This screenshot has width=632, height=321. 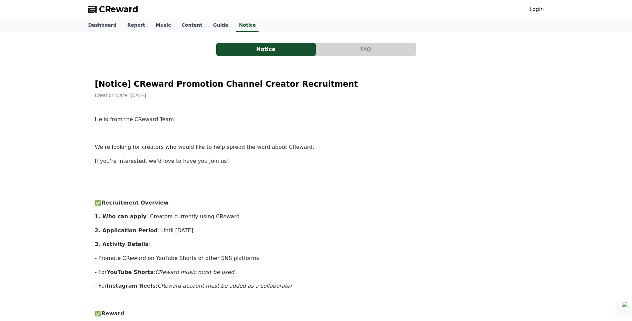 I want to click on a: CReward, so click(x=113, y=9).